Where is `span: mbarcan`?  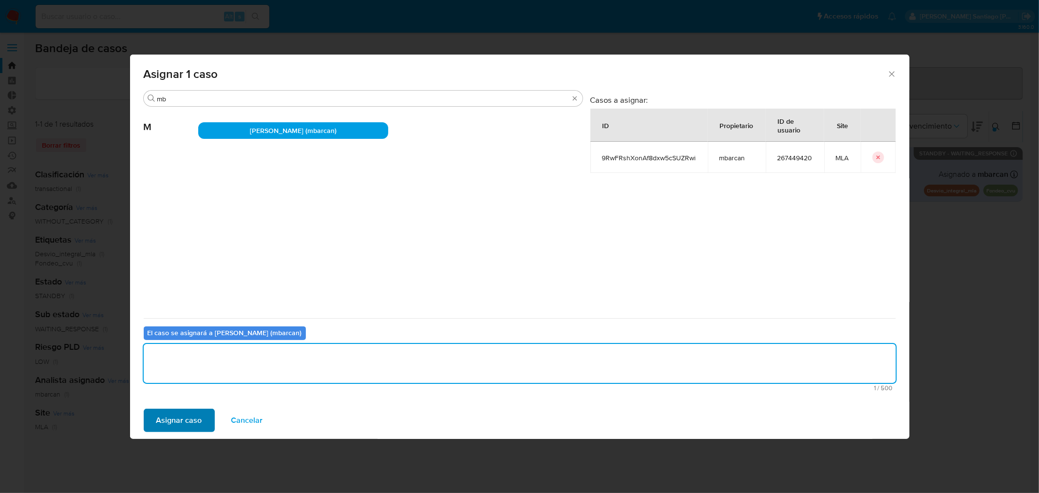
span: mbarcan is located at coordinates (736, 158).